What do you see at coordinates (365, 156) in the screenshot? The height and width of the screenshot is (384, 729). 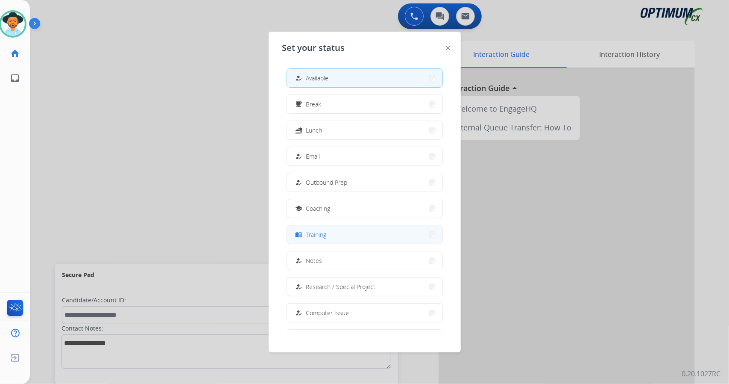 I see `button: Email` at bounding box center [365, 156].